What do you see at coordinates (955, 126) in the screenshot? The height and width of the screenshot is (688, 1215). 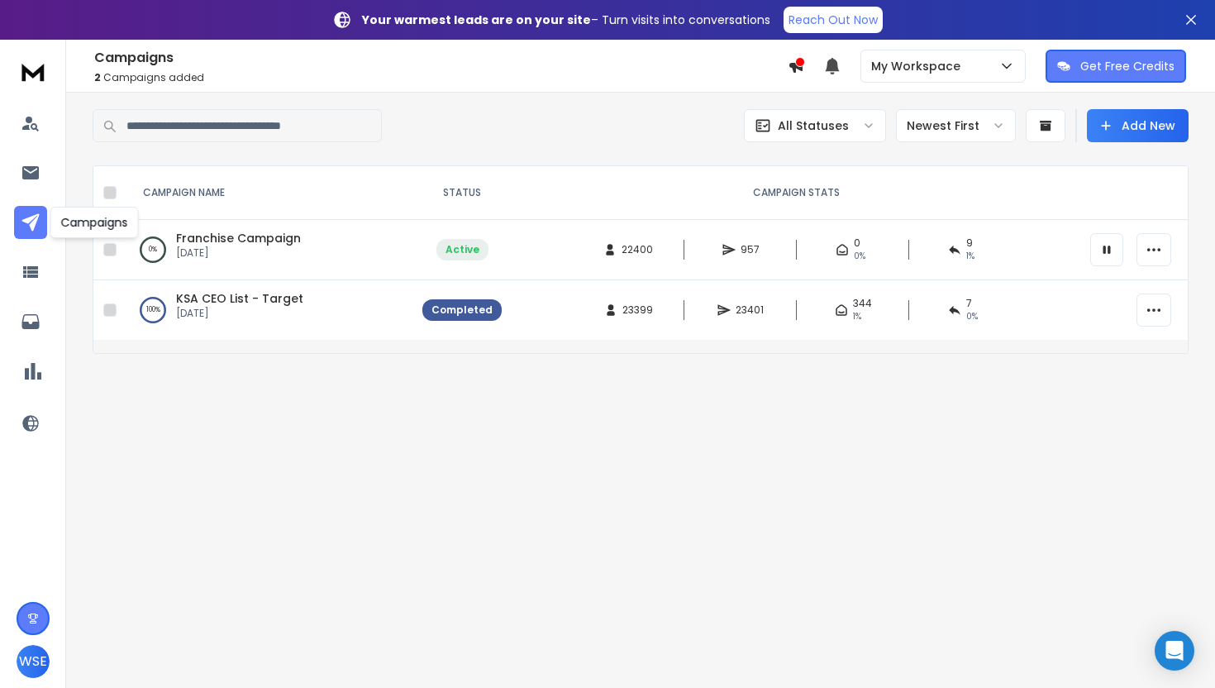 I see `button: Newest First` at bounding box center [955, 126].